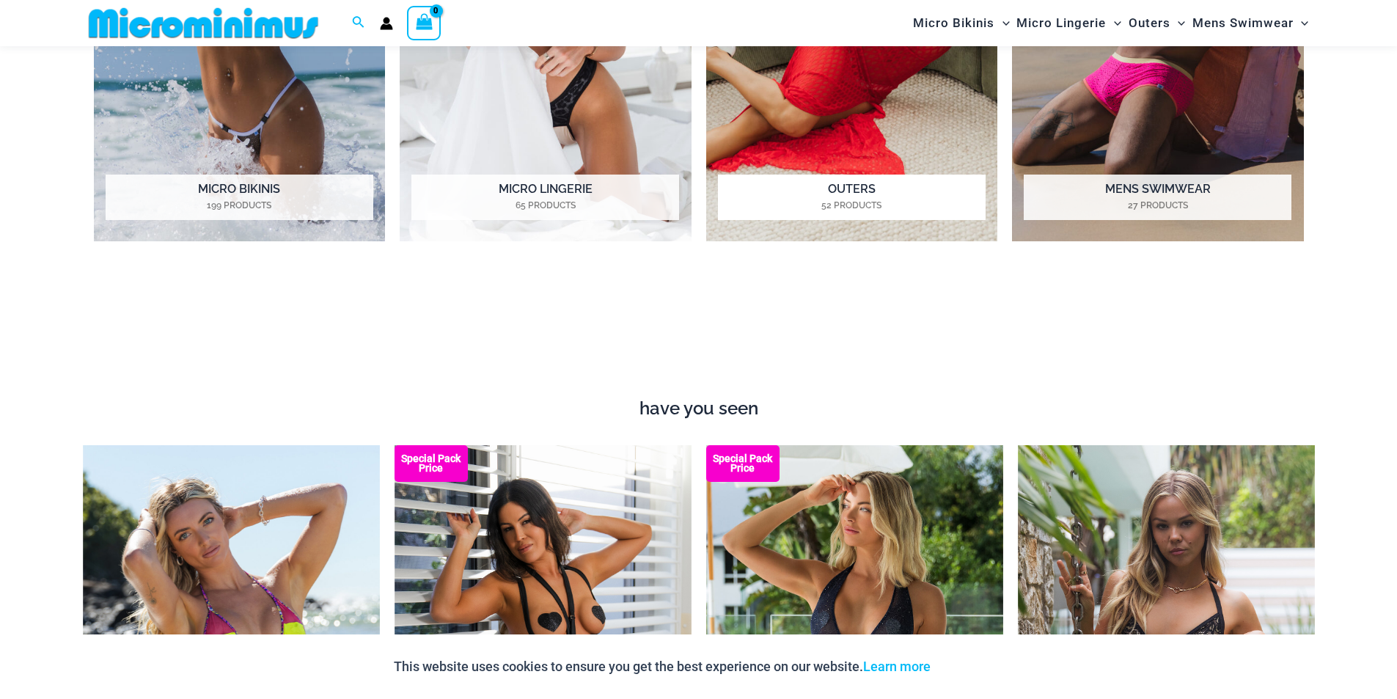 The width and height of the screenshot is (1397, 699). I want to click on a: Micro LingerieMenu ToggleMenu Toggle, so click(1069, 23).